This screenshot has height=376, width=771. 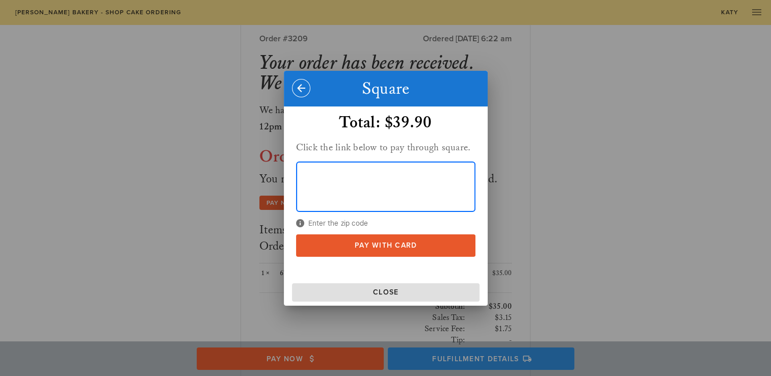 What do you see at coordinates (386, 147) in the screenshot?
I see `h2: Click the link below to pay through square.` at bounding box center [386, 147].